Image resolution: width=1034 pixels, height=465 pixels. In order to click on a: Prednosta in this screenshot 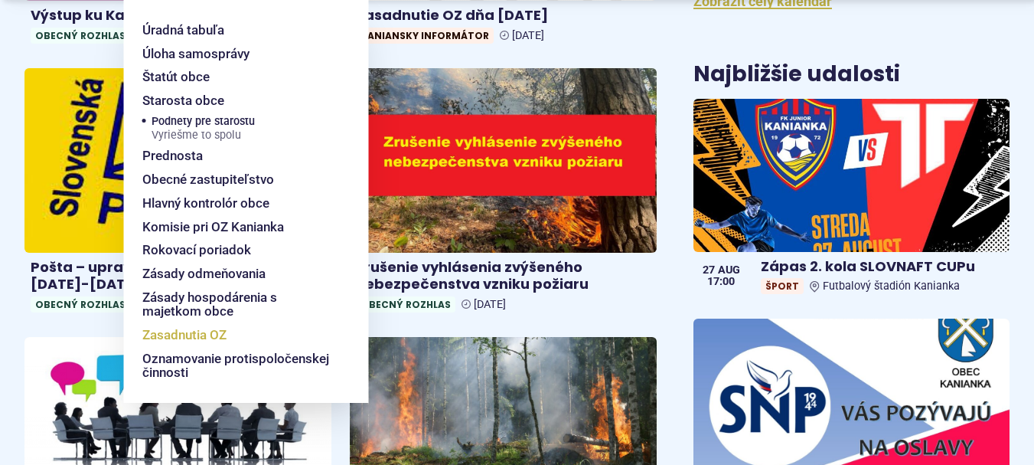, I will do `click(237, 155)`.